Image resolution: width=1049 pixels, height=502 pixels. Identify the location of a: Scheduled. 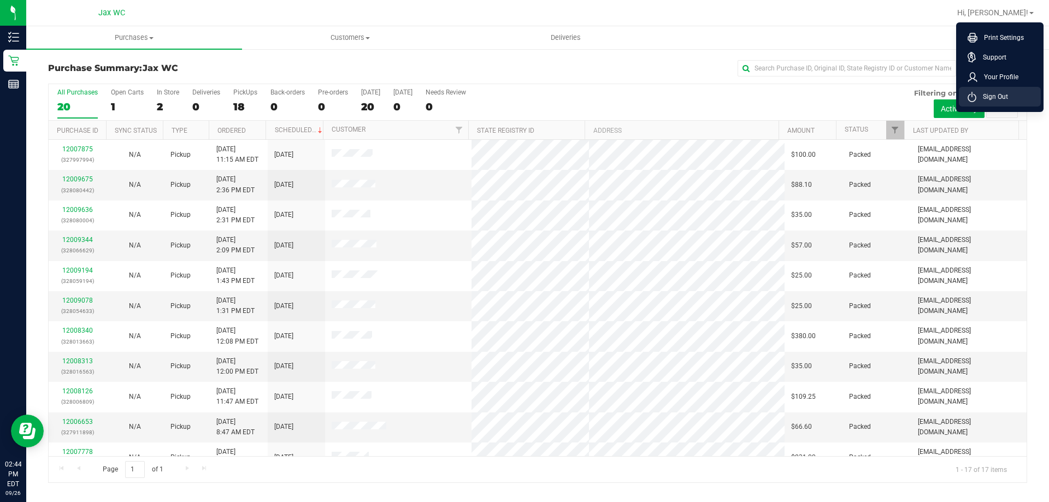
(299, 130).